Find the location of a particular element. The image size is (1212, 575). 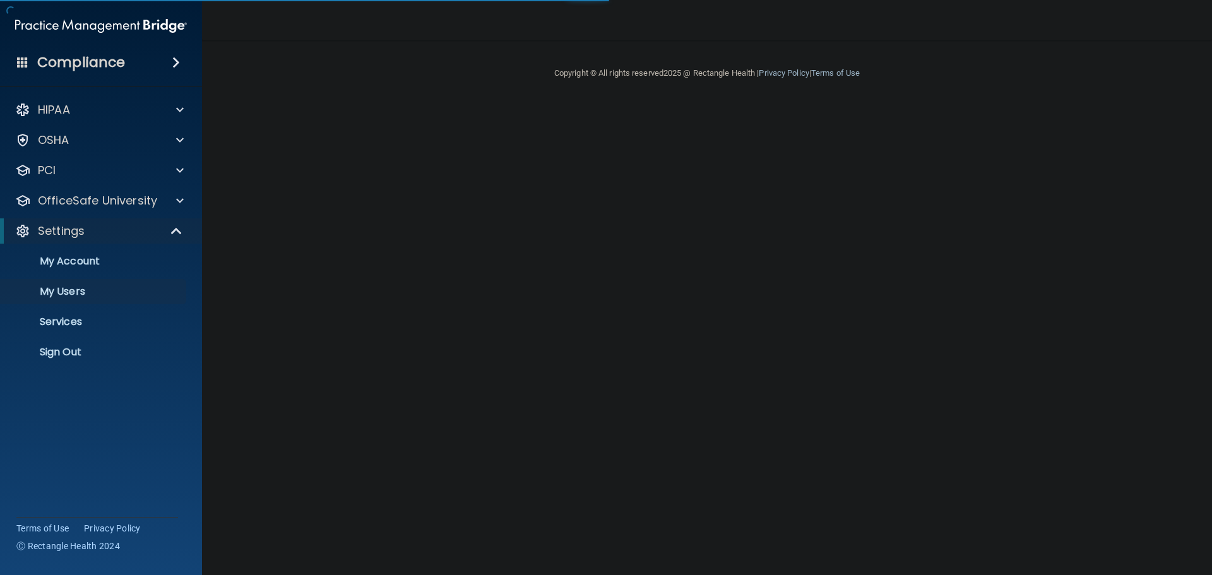

p: PCI is located at coordinates (47, 170).